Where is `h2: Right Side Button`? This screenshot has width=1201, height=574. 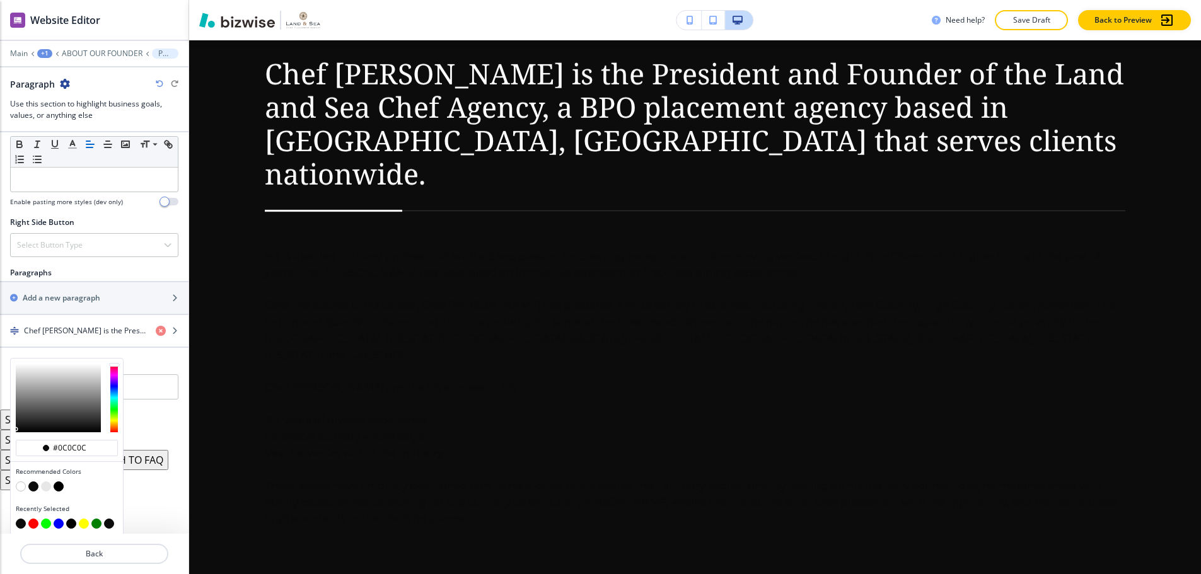
h2: Right Side Button is located at coordinates (42, 222).